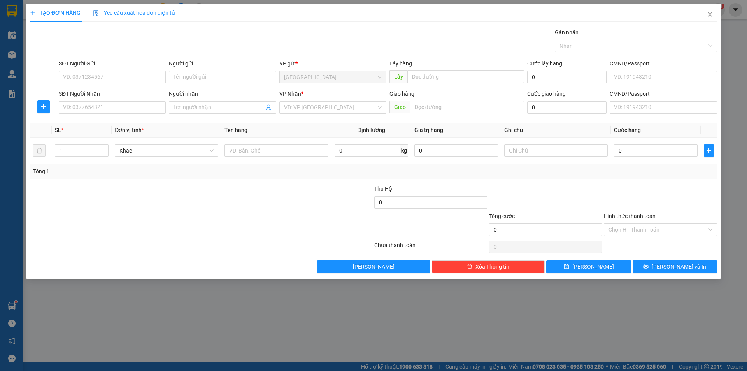 This screenshot has height=371, width=747. Describe the element at coordinates (112, 63) in the screenshot. I see `div: SĐT Người Gửi` at that location.